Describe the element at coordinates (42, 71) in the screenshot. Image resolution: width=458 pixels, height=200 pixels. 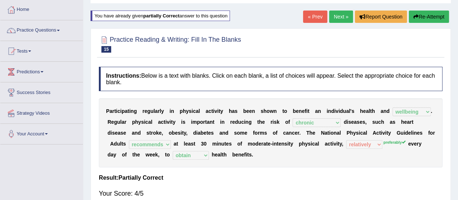
I see `a: Predictions` at that location.